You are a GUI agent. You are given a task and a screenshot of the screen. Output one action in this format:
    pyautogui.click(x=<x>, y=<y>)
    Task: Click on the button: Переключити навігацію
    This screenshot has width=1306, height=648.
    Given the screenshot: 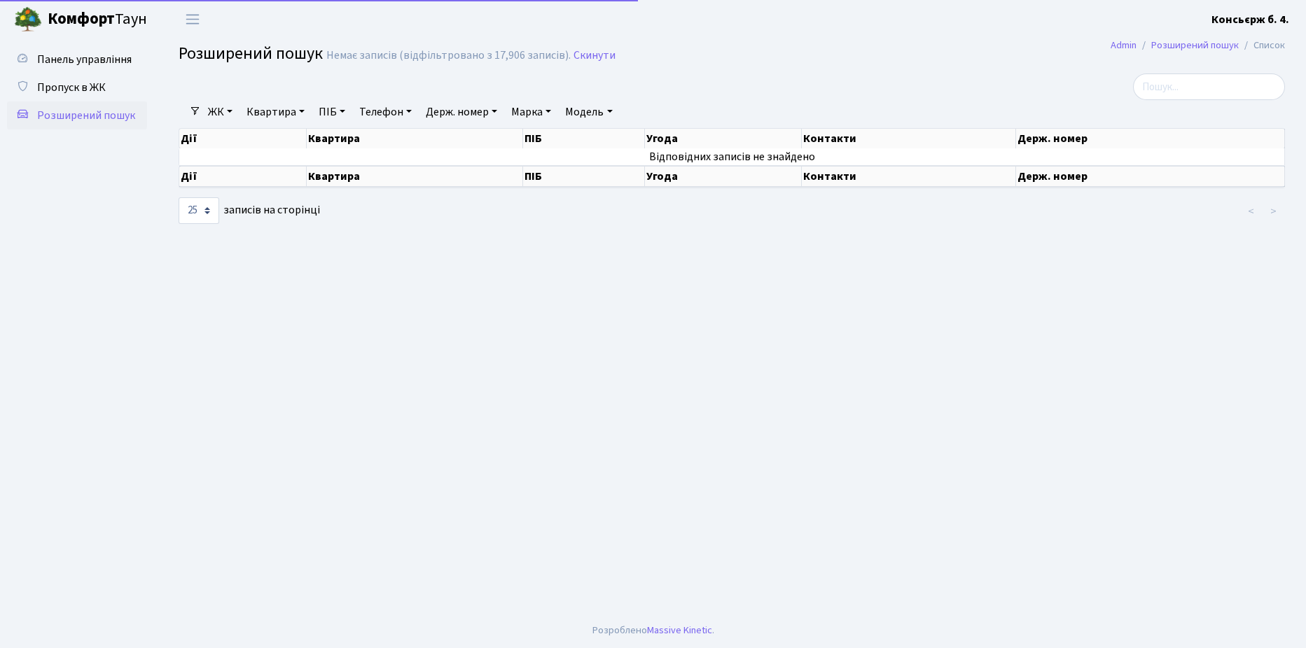 What is the action you would take?
    pyautogui.click(x=193, y=19)
    